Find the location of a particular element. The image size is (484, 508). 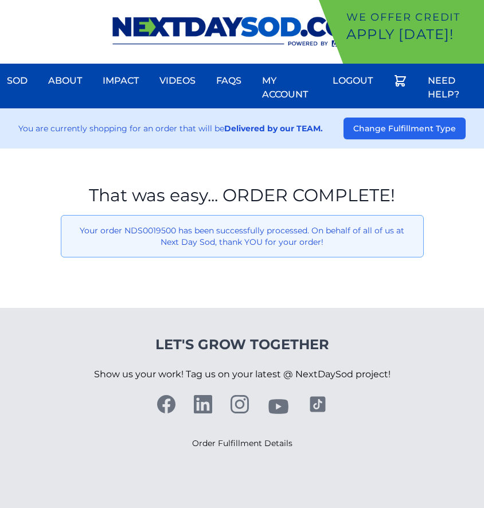

a: Order Fulfillment Details is located at coordinates (242, 443).